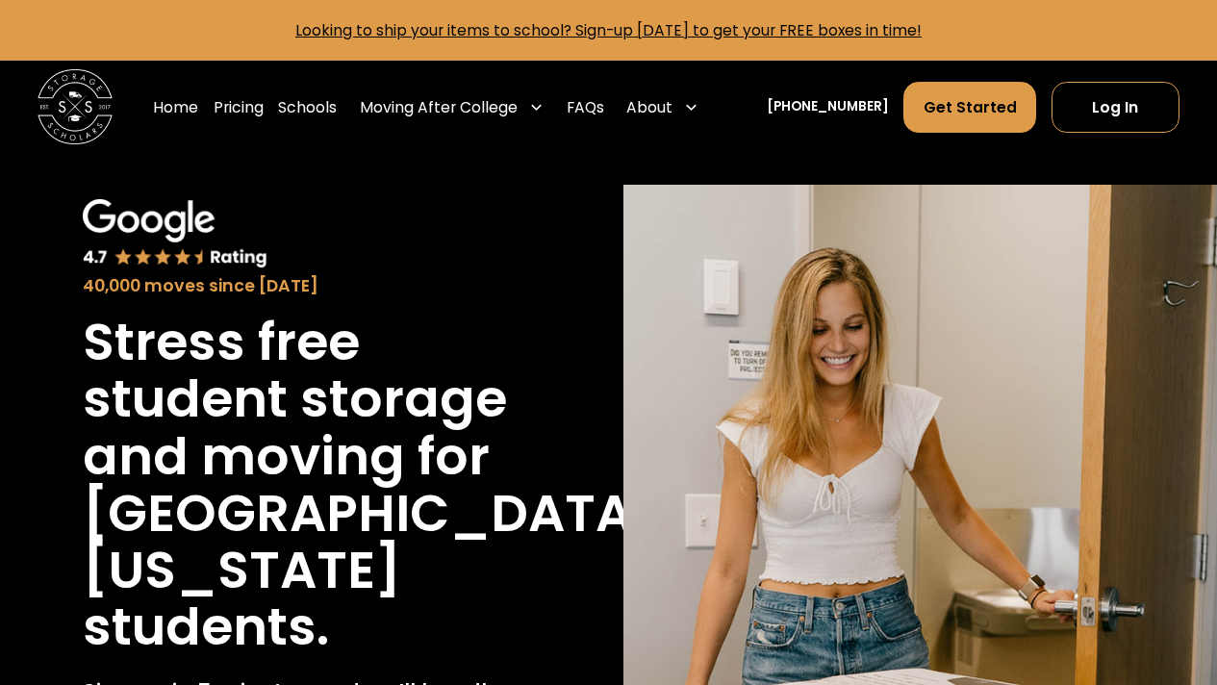 This screenshot has width=1217, height=685. Describe the element at coordinates (175, 107) in the screenshot. I see `a: Home` at that location.